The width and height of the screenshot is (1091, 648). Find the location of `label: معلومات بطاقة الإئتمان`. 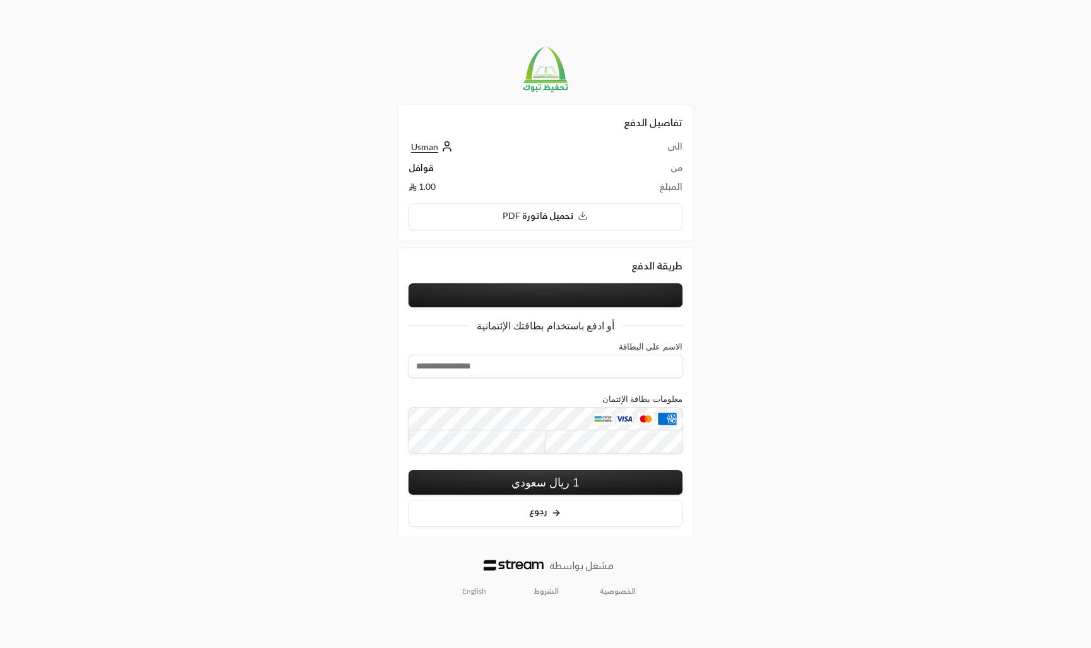

label: معلومات بطاقة الإئتمان is located at coordinates (642, 399).